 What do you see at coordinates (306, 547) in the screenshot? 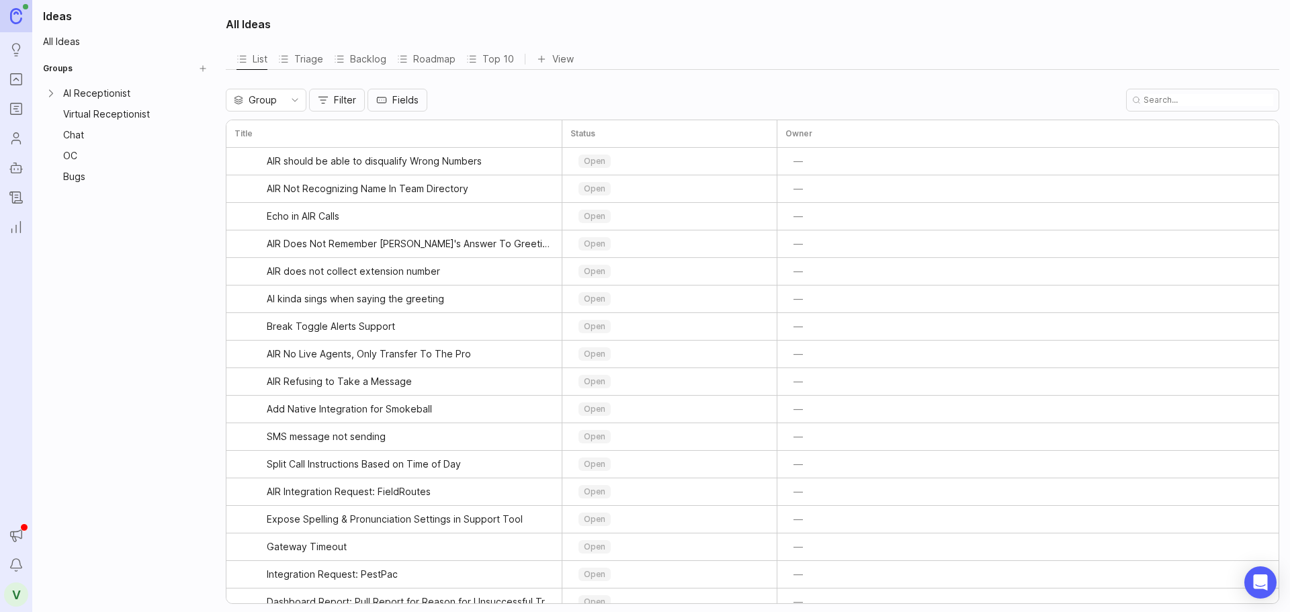
I see `span: Gateway Timeout` at bounding box center [306, 547].